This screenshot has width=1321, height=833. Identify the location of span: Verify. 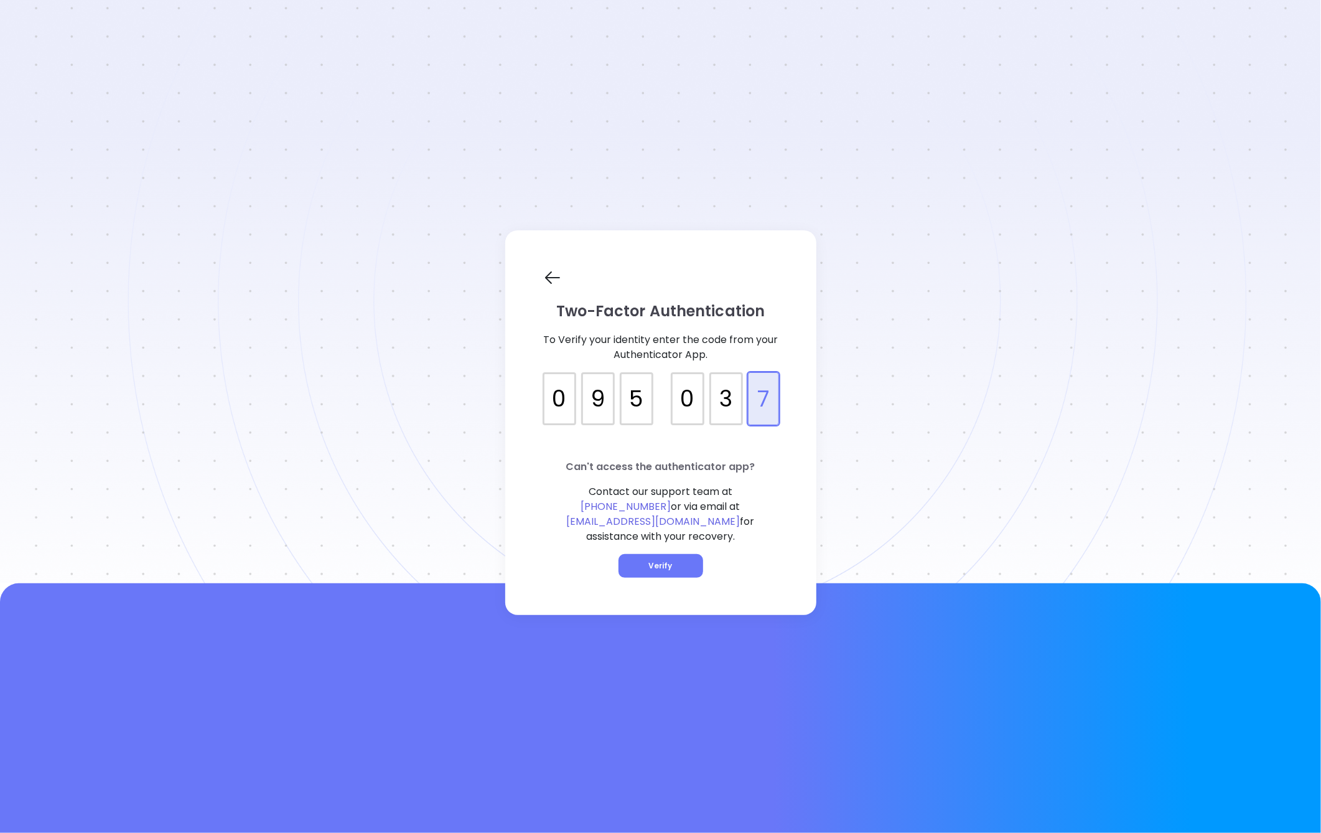
(661, 565).